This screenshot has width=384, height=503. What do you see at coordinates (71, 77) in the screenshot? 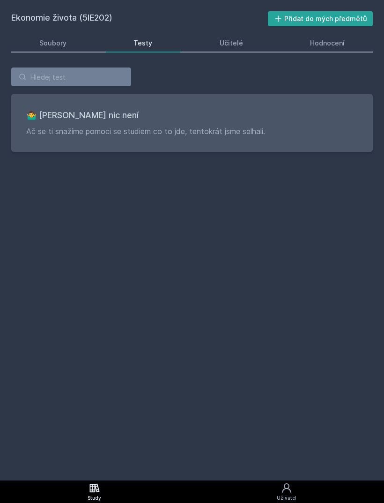
I see `input: Hledej test` at bounding box center [71, 77].